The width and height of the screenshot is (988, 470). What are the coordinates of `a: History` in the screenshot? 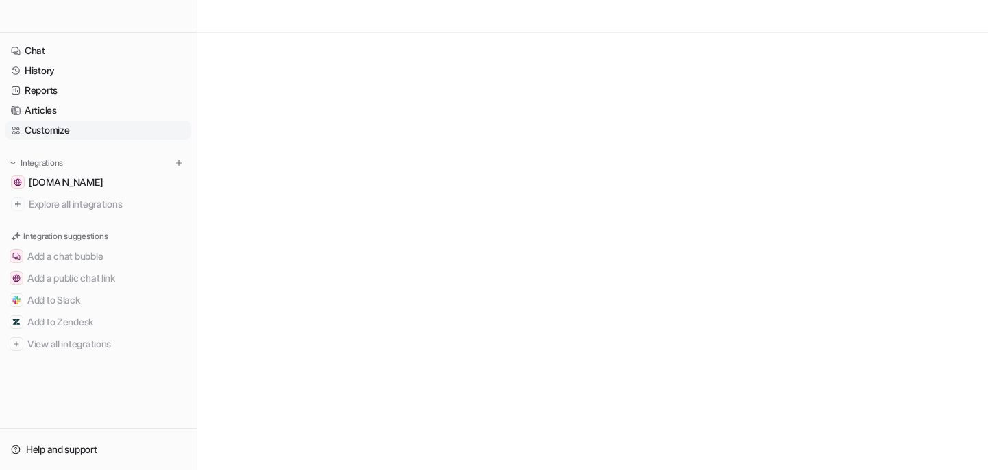 It's located at (98, 71).